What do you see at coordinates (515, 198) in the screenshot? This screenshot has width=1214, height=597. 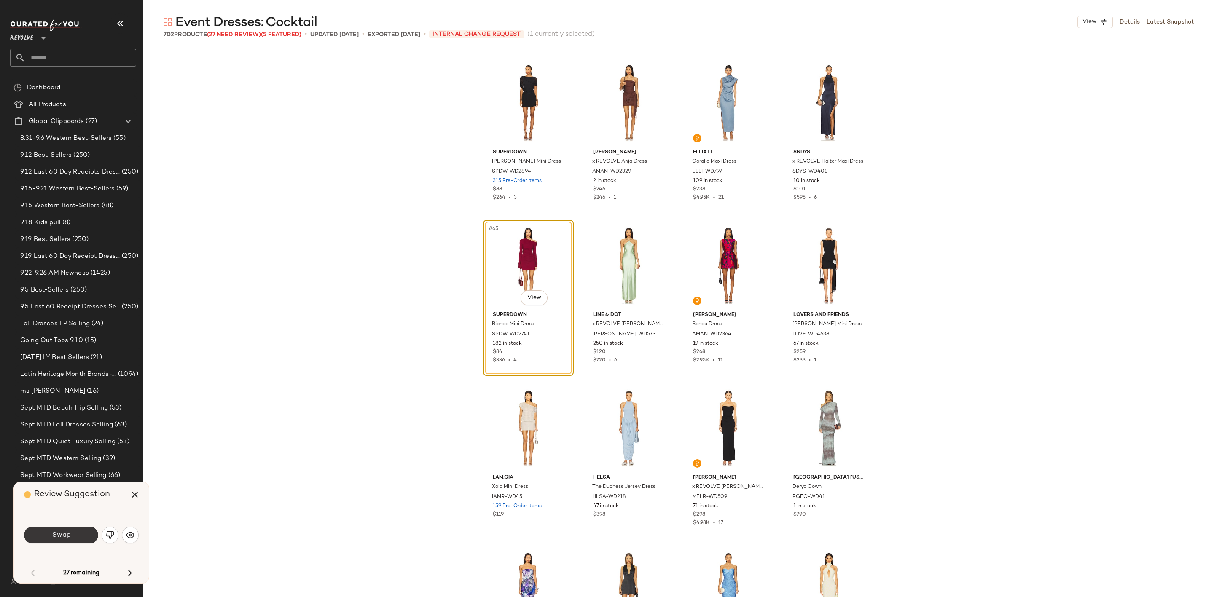 I see `span: 3` at bounding box center [515, 198].